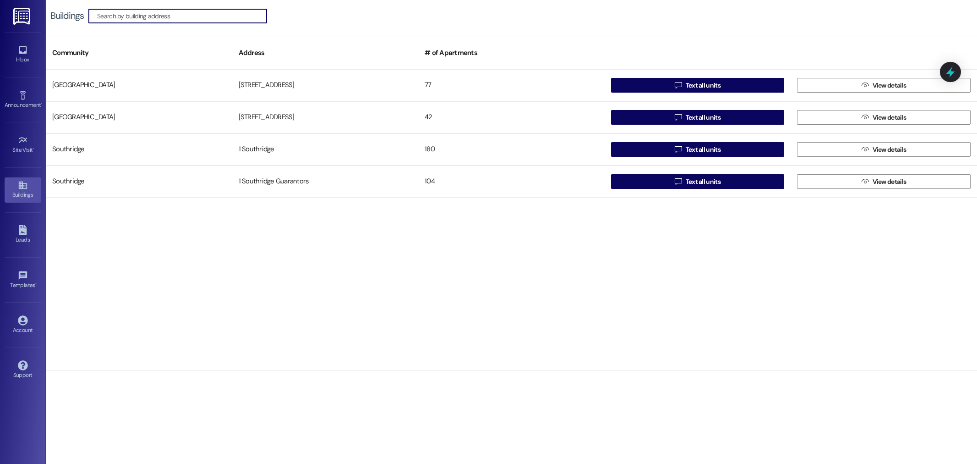  Describe the element at coordinates (139, 53) in the screenshot. I see `div: Community` at that location.